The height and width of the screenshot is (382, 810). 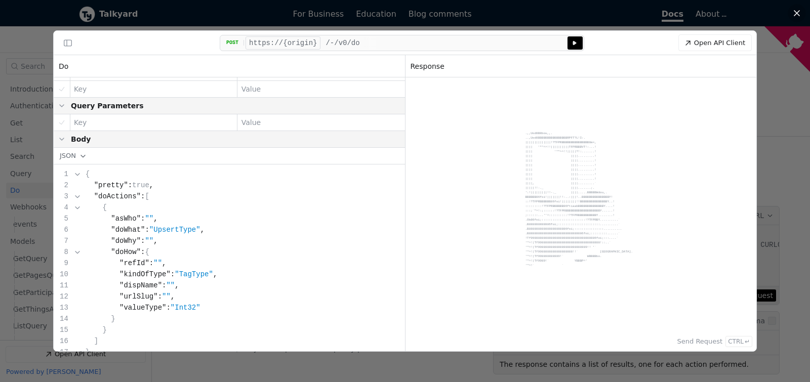 I want to click on div: 4, so click(x=65, y=208).